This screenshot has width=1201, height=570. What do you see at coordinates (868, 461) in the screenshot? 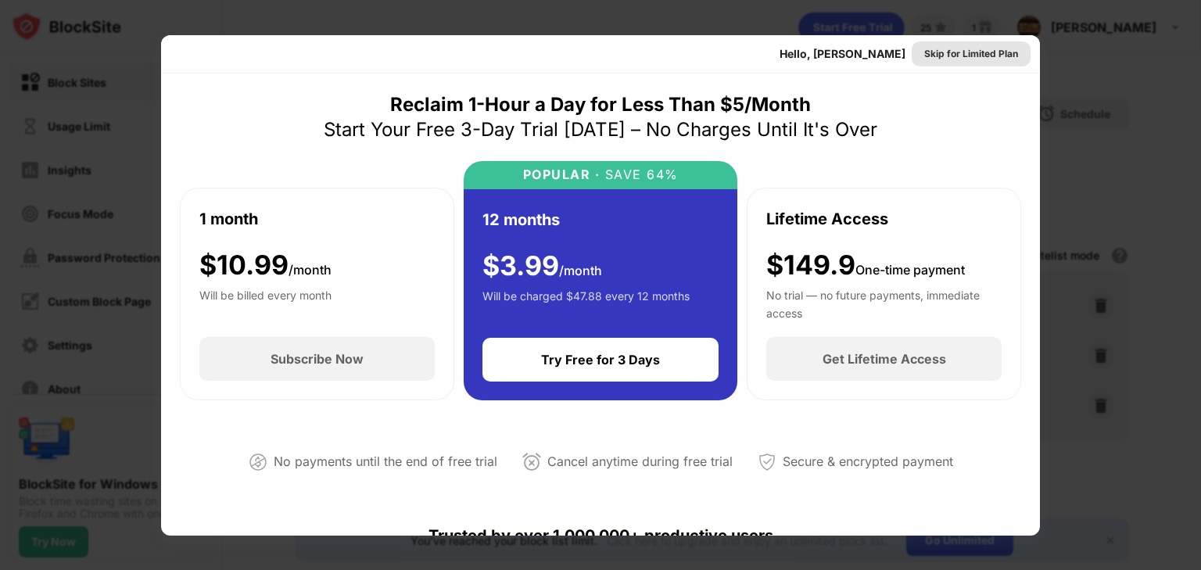
I see `div: Secure & encrypted payment` at bounding box center [868, 461].